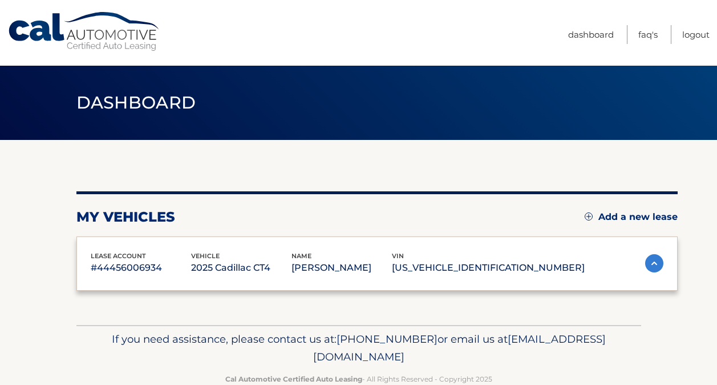  I want to click on span: Dashboard, so click(136, 102).